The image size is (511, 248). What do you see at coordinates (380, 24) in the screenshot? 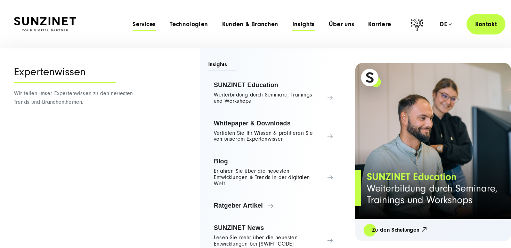
I see `span: Karriere` at bounding box center [380, 24].